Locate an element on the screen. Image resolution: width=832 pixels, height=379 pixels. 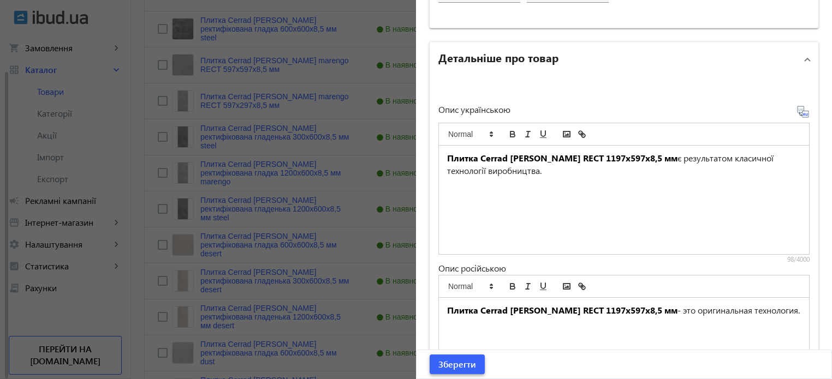
p: - это оригинальная технология. is located at coordinates (624, 311).